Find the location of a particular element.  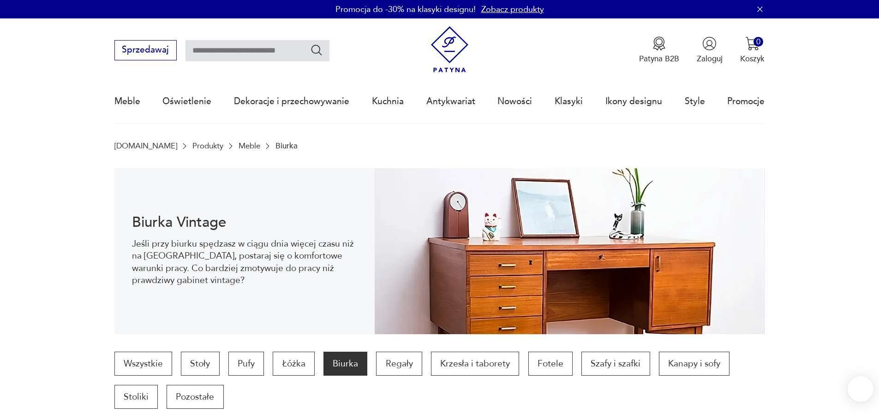

a: Ikona medaluPatyna B2B is located at coordinates (659, 50).